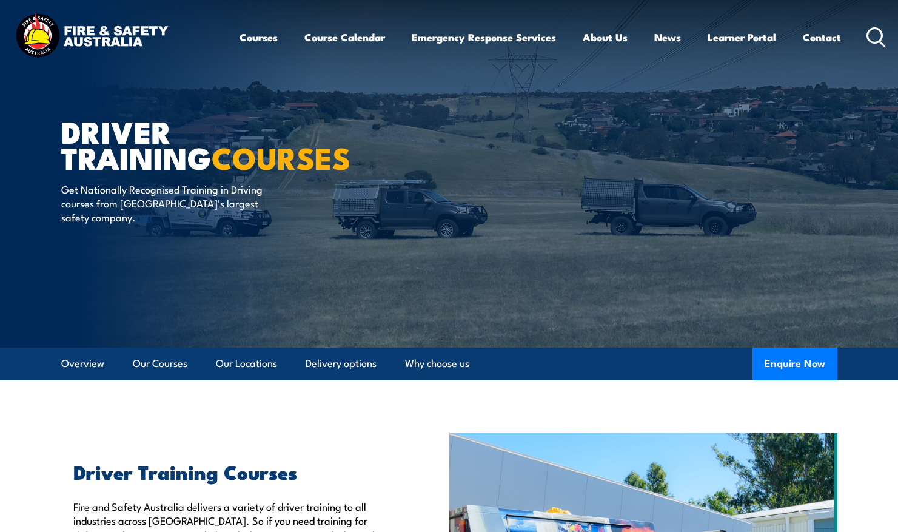 The height and width of the screenshot is (532, 898). I want to click on a: Delivery options, so click(341, 363).